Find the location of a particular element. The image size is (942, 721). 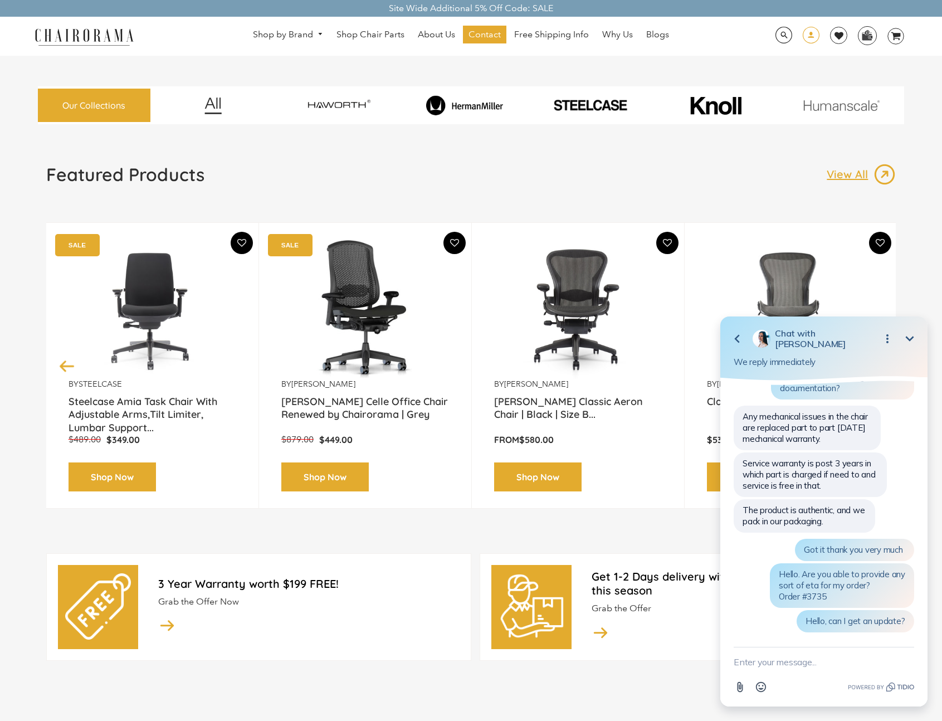

a: Free Shipping Info is located at coordinates (552, 35).